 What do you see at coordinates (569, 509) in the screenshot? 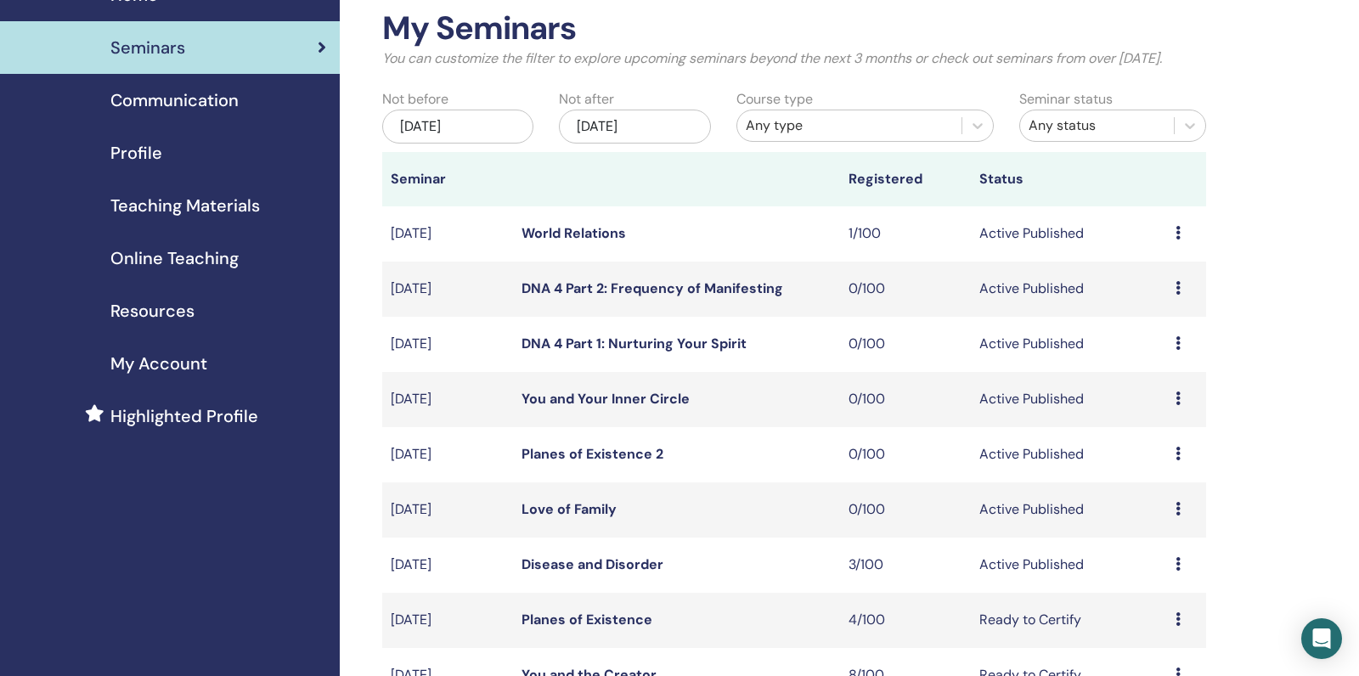
I see `a: Love of Family` at bounding box center [569, 509].